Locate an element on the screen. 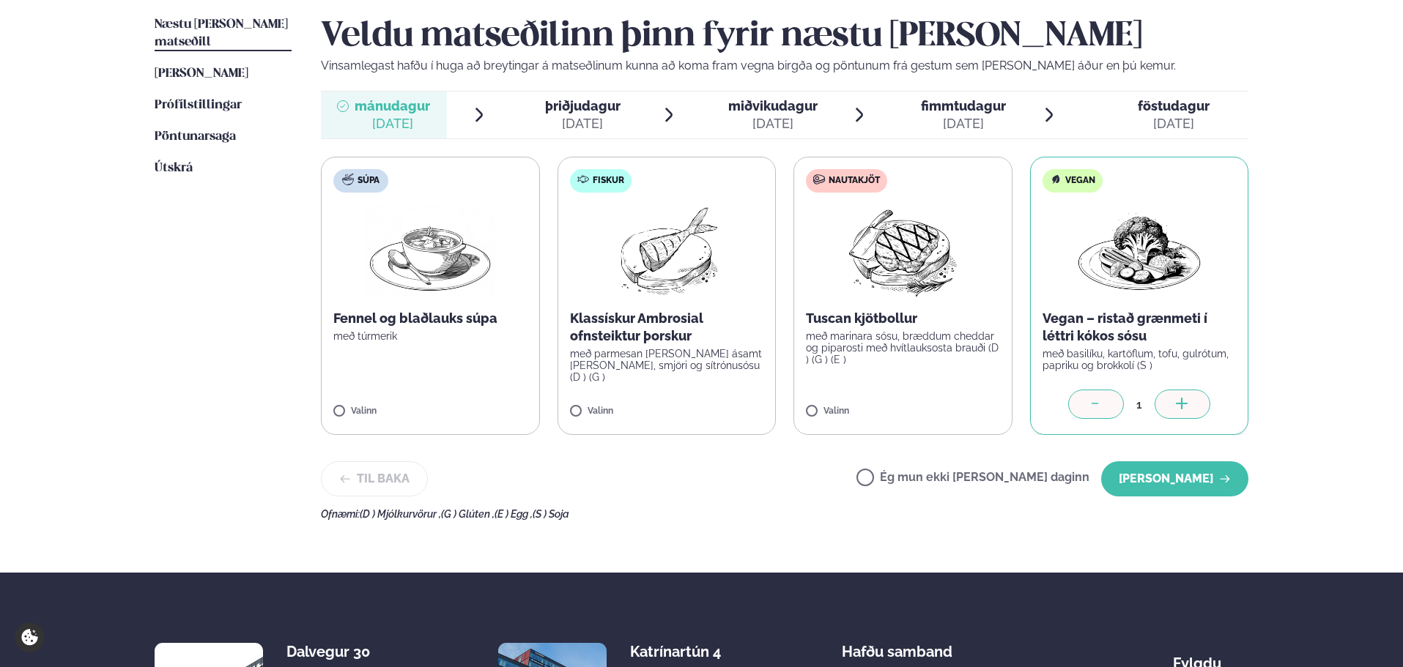 The height and width of the screenshot is (667, 1403). img: Fish.png is located at coordinates (666, 251).